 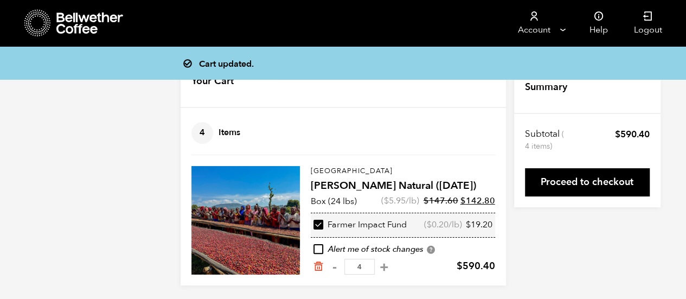 What do you see at coordinates (395, 201) in the screenshot?
I see `bdi: 5.95` at bounding box center [395, 201].